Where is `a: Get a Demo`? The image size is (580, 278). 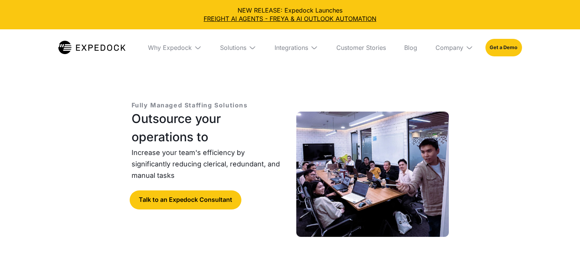 a: Get a Demo is located at coordinates (503, 48).